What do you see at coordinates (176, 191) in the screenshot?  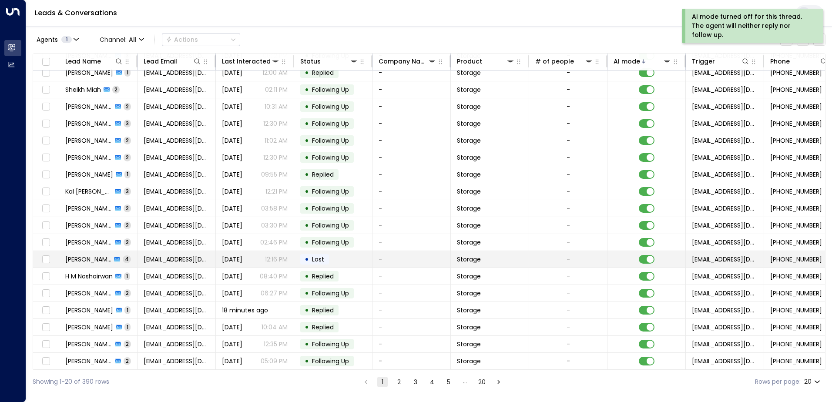 I see `span: infofiveways@gmail.com` at bounding box center [176, 191].